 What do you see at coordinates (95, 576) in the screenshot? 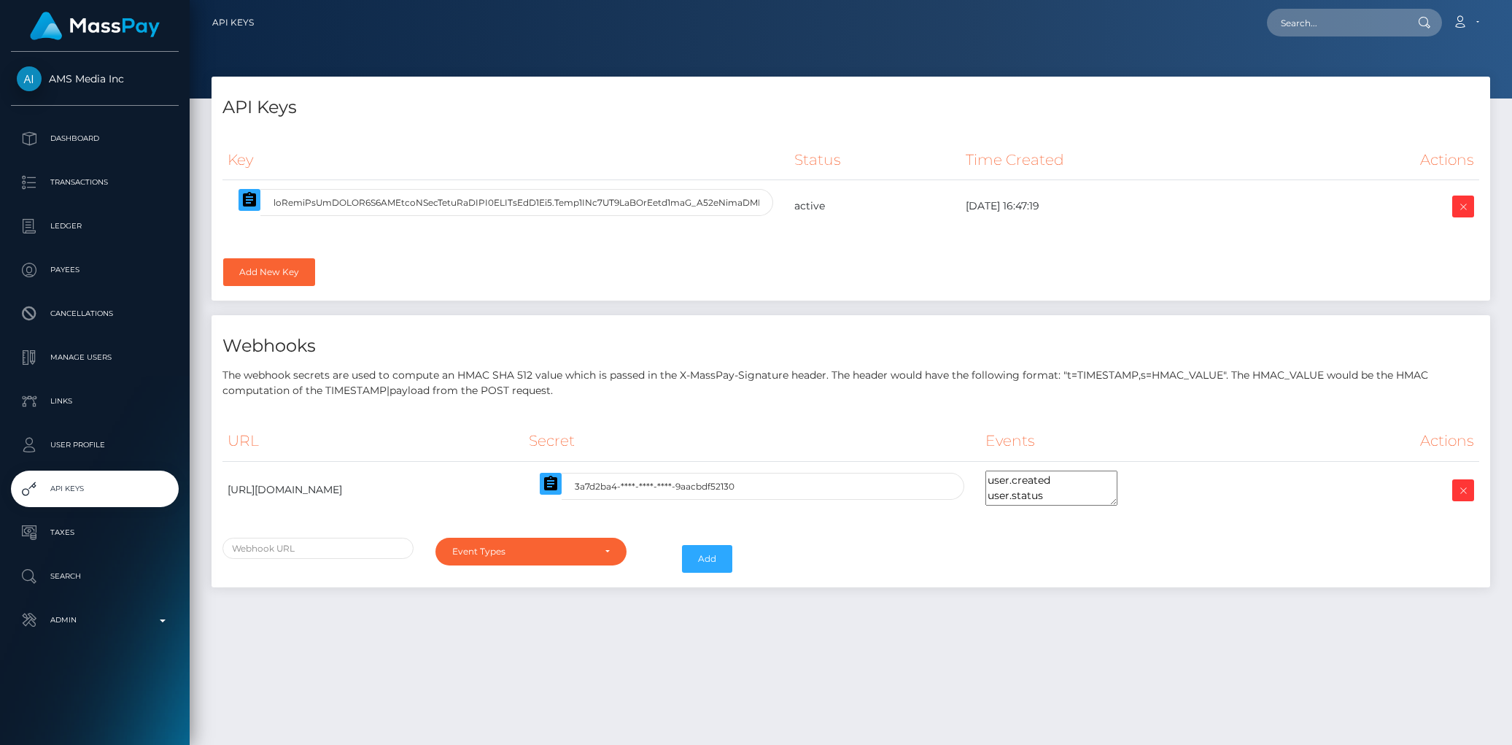
I see `p: Search` at bounding box center [95, 576].